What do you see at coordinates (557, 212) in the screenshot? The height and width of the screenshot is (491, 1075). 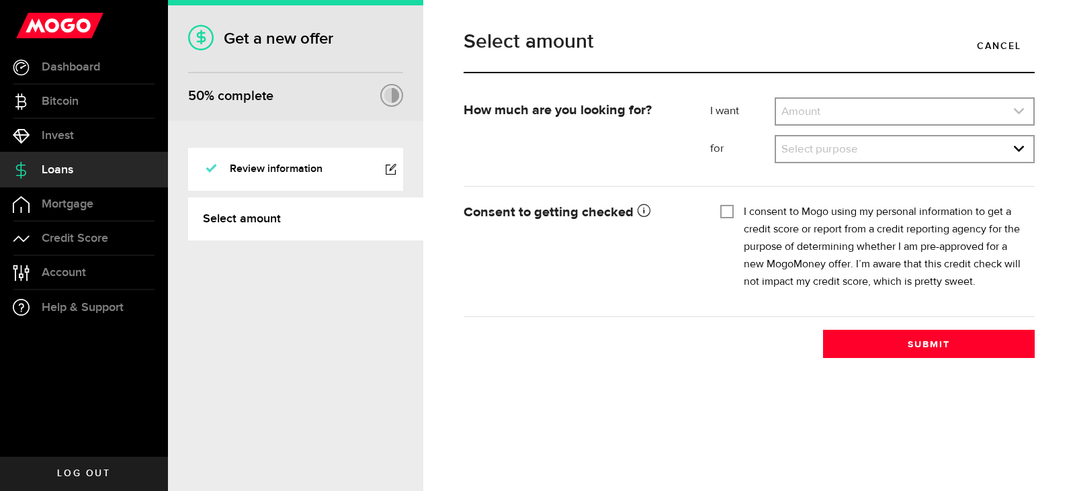 I see `strong: Consent to getting checked` at bounding box center [557, 212].